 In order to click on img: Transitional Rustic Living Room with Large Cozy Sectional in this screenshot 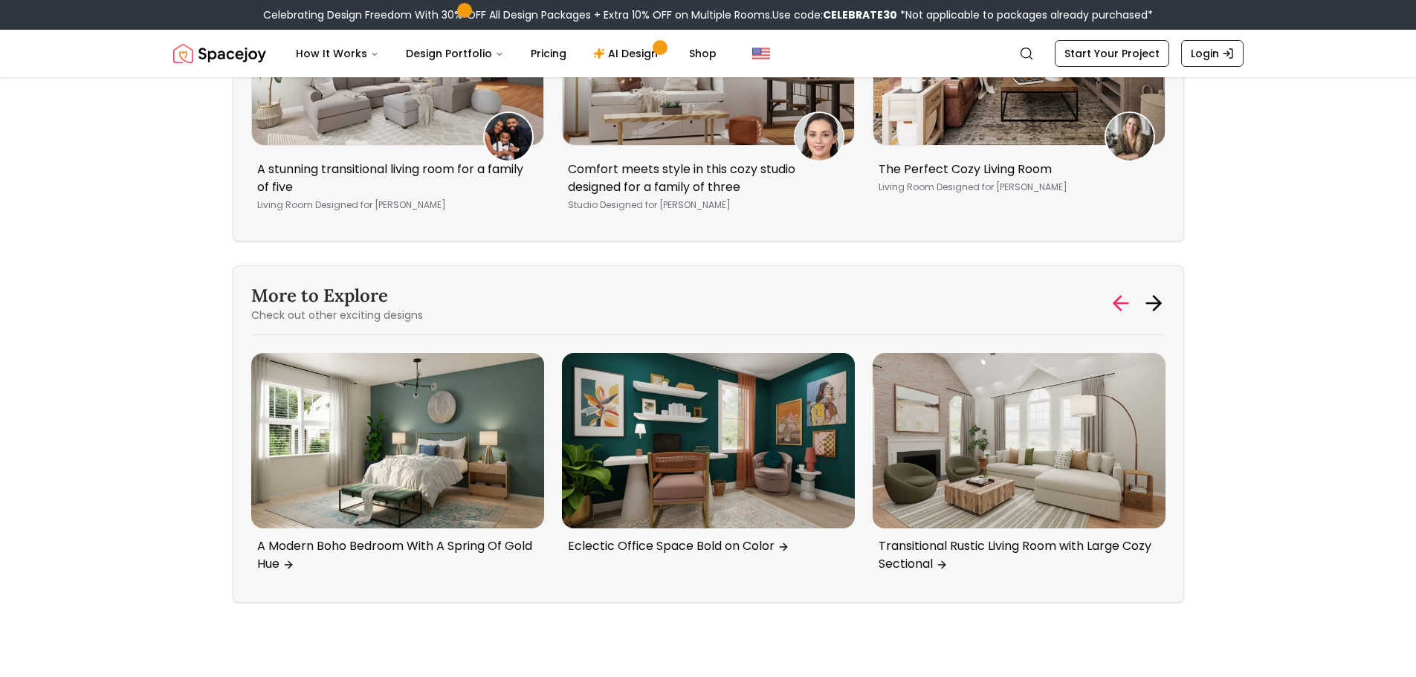, I will do `click(1019, 441)`.